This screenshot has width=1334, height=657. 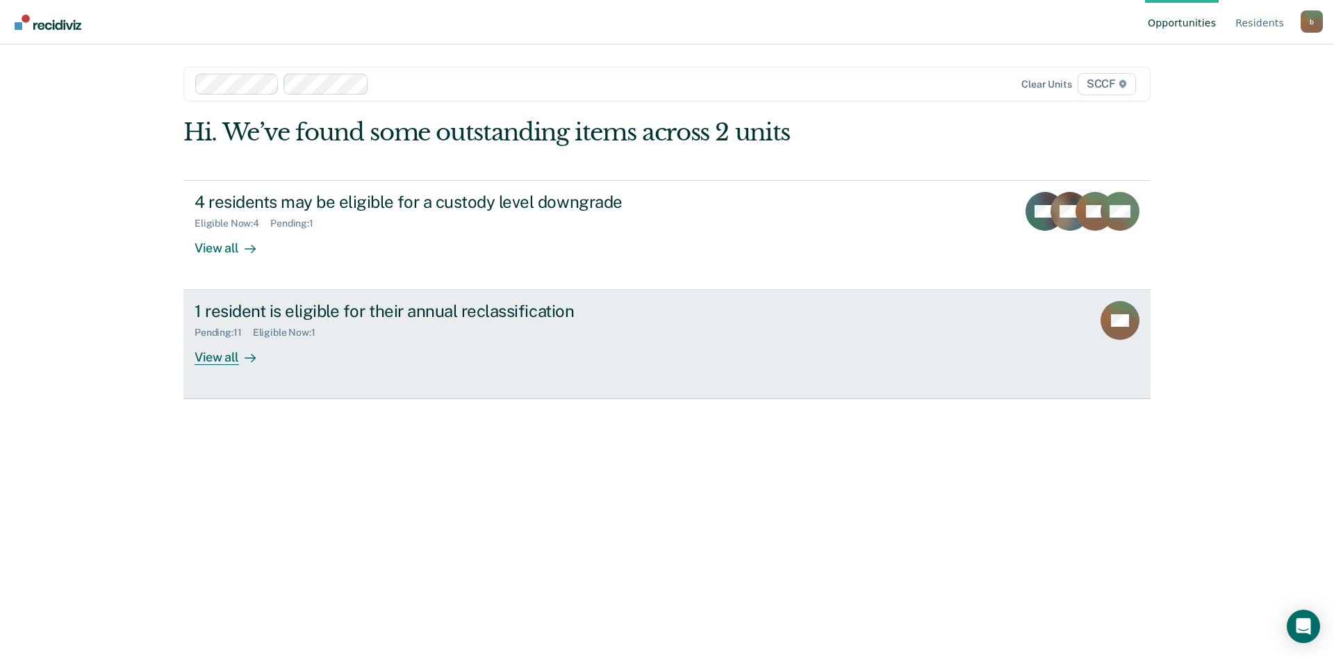 I want to click on a: 1 resident is eligible for their annual reclassificationPending:11Eligible Now:1View all, so click(x=667, y=344).